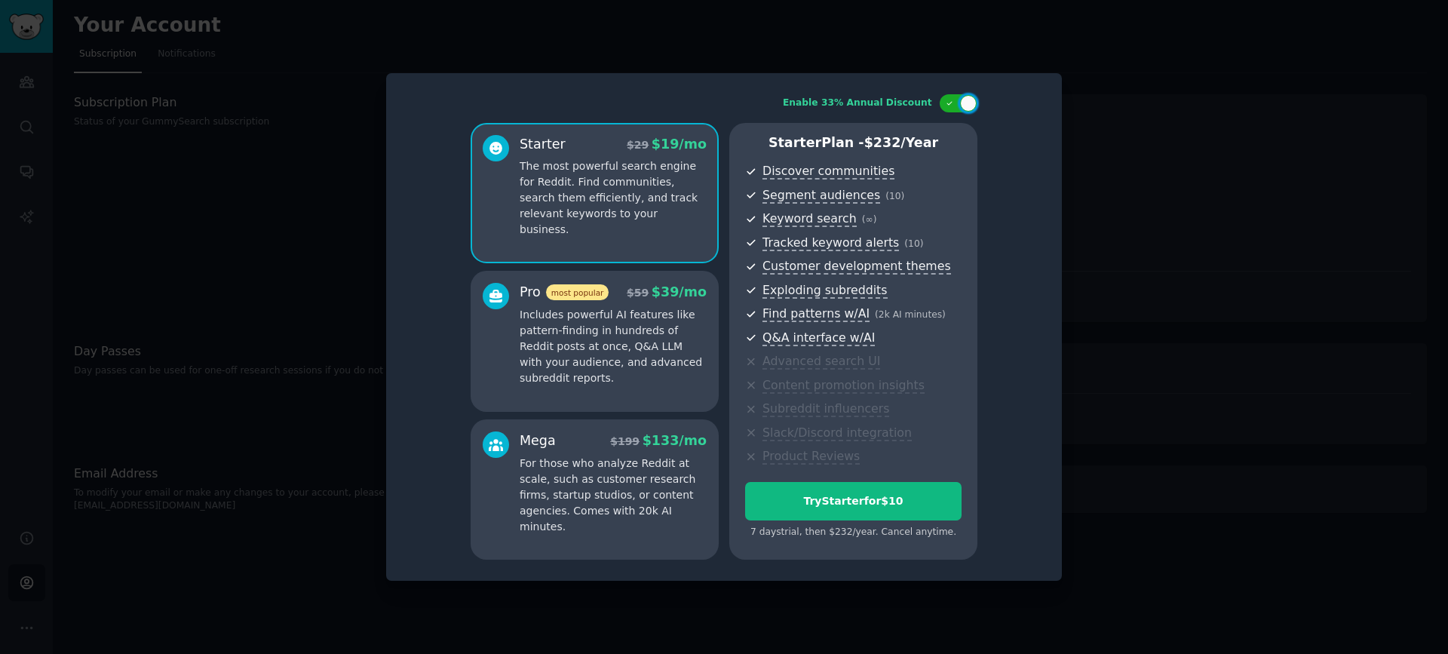 This screenshot has width=1448, height=654. I want to click on span: Content promotion insights, so click(843, 385).